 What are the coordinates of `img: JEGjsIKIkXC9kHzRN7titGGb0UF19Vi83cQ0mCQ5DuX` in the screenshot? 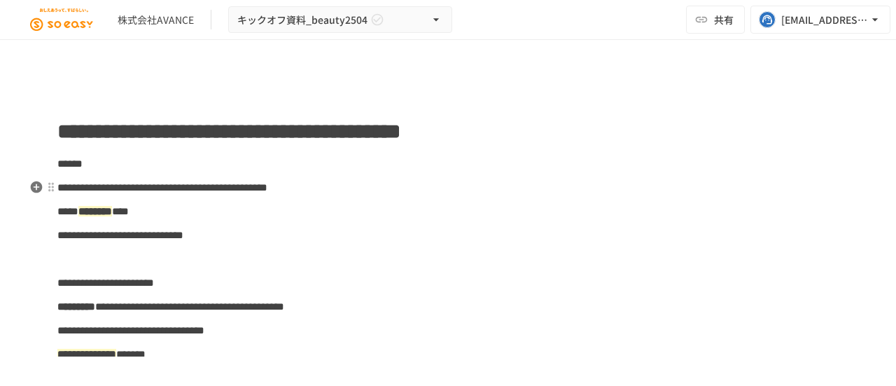 It's located at (62, 20).